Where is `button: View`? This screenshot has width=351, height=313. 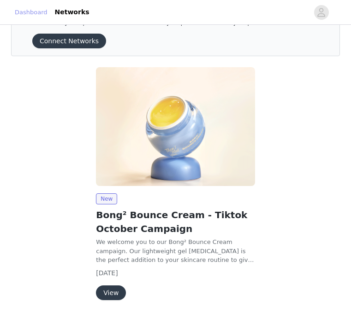
button: View is located at coordinates (111, 293).